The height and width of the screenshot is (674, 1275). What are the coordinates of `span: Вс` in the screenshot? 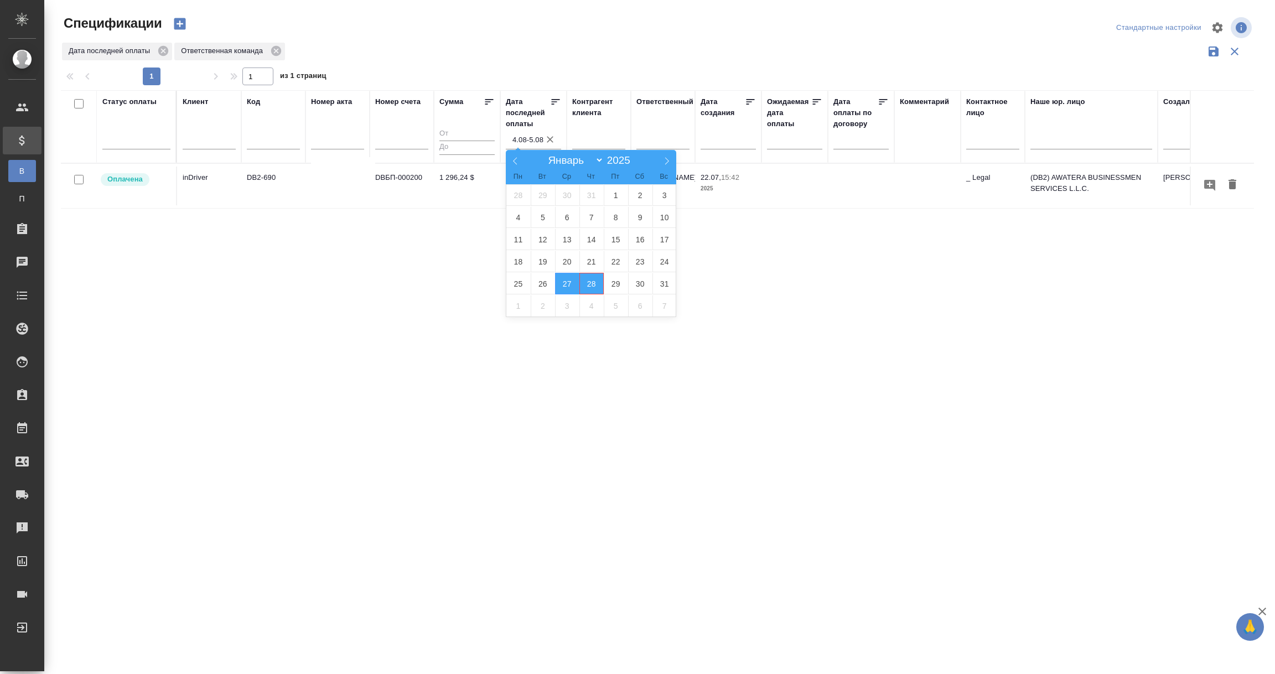 It's located at (664, 176).